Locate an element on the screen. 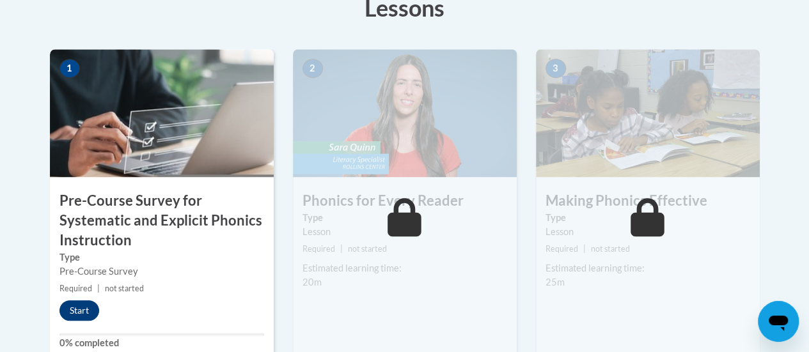 The image size is (809, 352). div: Pre-Course Survey is located at coordinates (162, 272).